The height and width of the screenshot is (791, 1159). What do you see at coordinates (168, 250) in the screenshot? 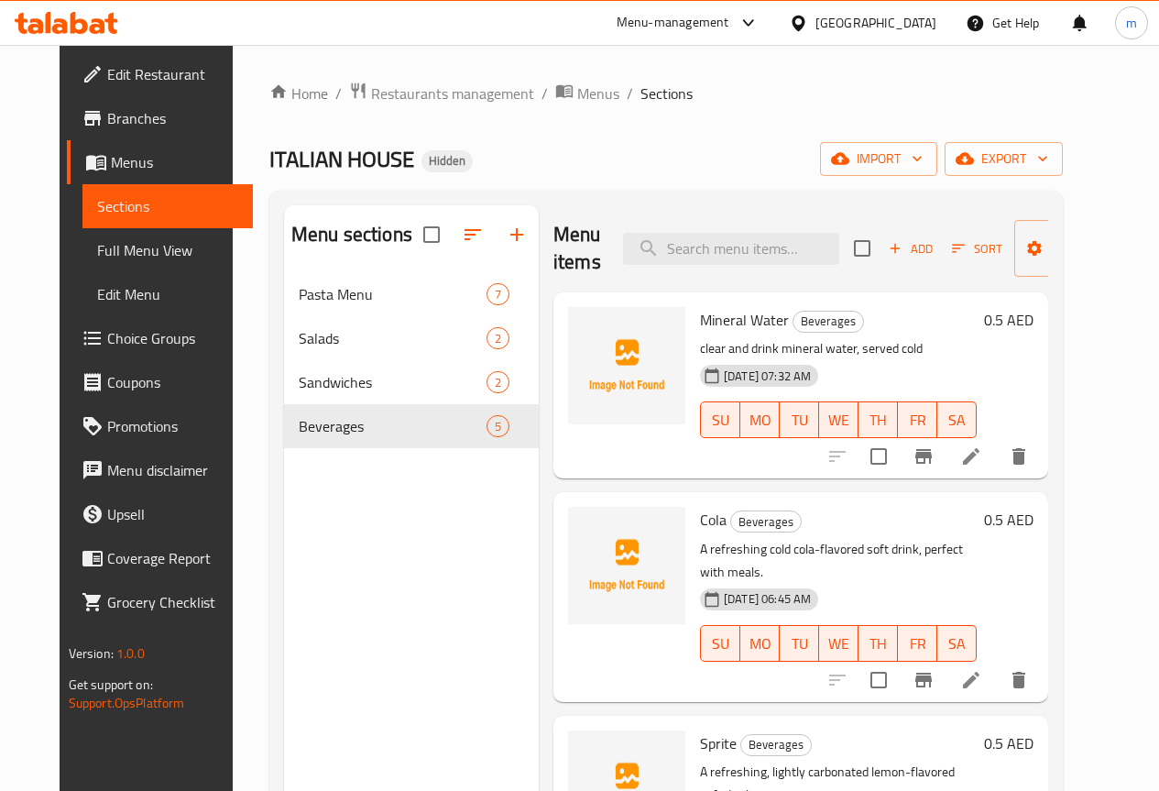
I see `span: Full Menu View` at bounding box center [168, 250].